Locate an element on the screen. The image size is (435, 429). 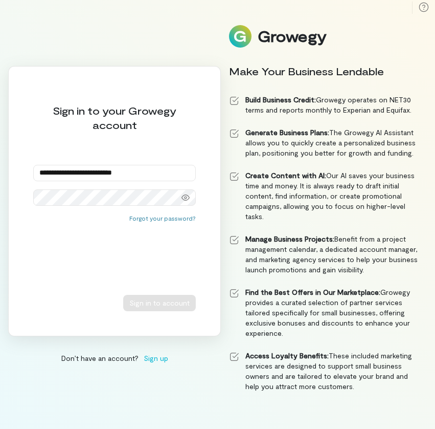
div: Growegy is located at coordinates (292, 36).